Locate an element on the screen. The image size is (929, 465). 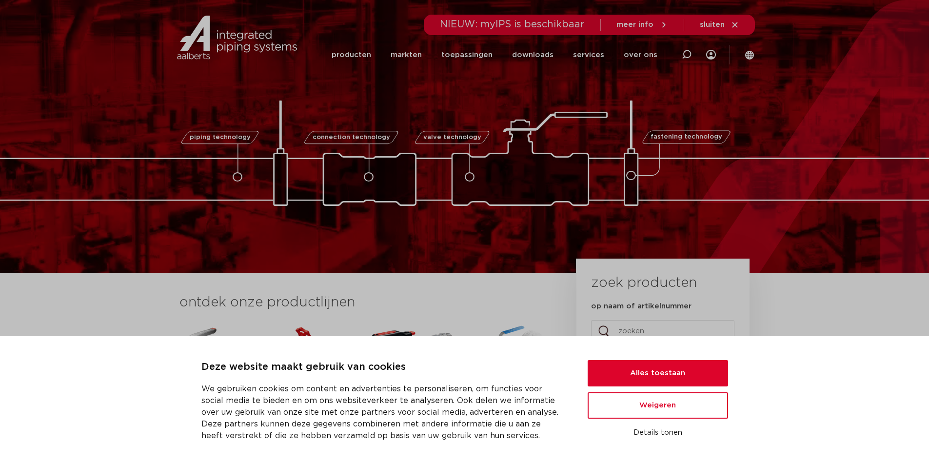
span: valve technology is located at coordinates (452, 137).